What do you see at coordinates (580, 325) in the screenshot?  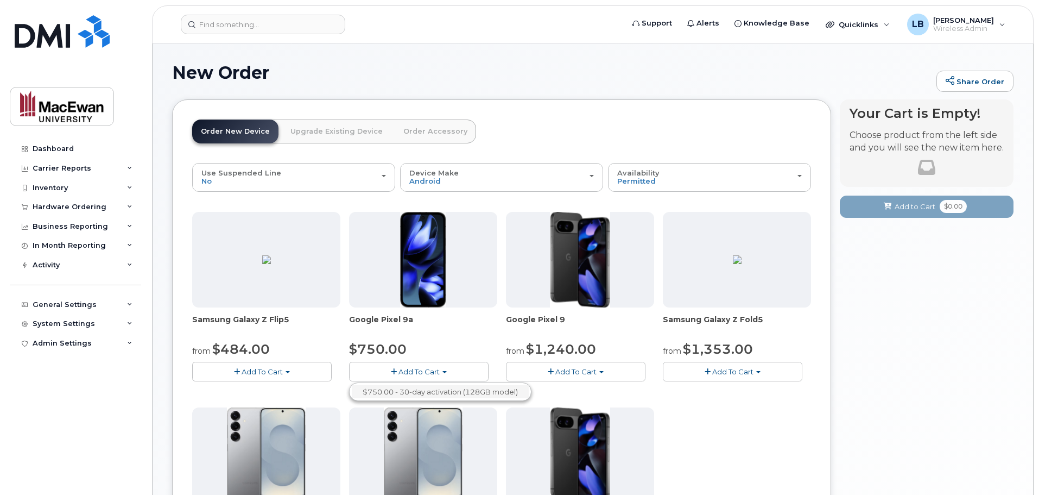 I see `span: Google Pixel 9` at bounding box center [580, 325].